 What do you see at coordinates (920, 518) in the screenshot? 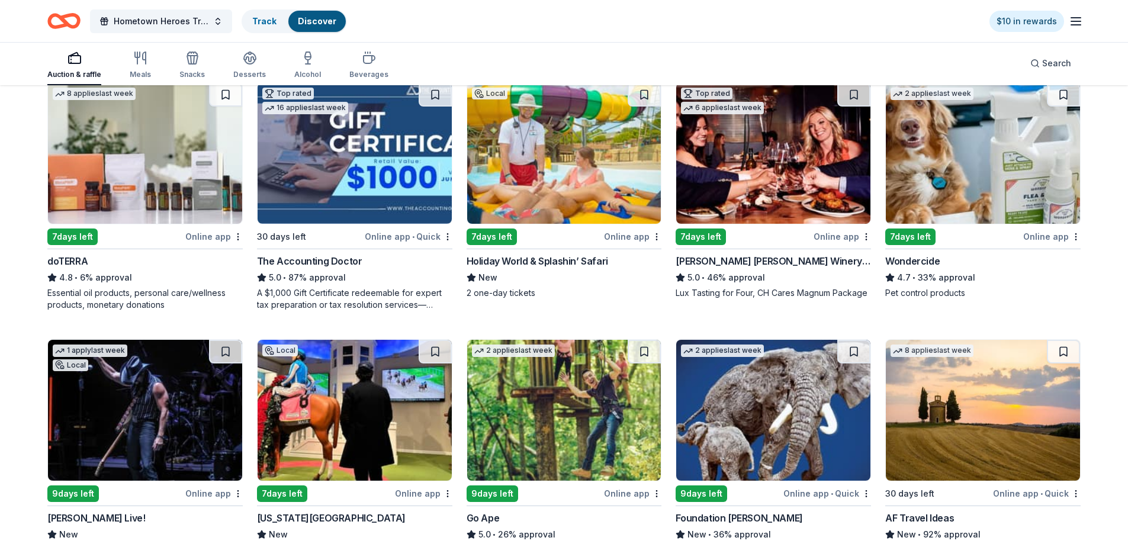
I see `div: AF Travel Ideas` at bounding box center [920, 518].